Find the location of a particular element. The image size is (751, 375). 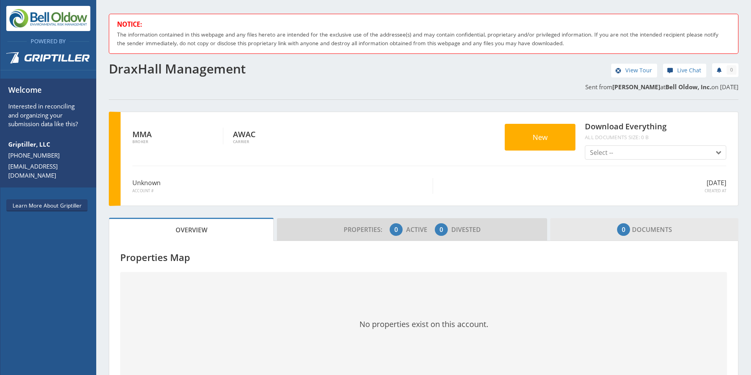

div: Select -- is located at coordinates (655, 152).